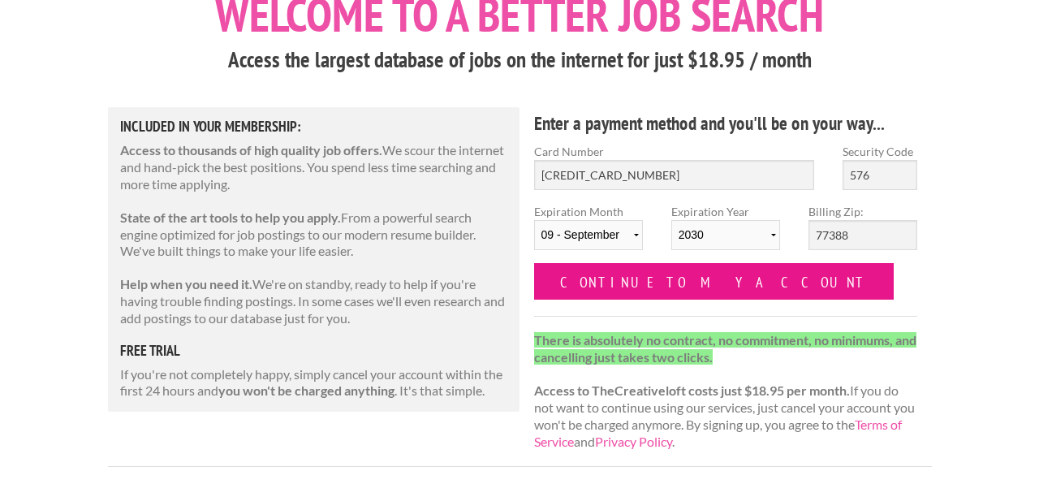 The image size is (1039, 484). Describe the element at coordinates (880, 151) in the screenshot. I see `label: Security Code` at that location.